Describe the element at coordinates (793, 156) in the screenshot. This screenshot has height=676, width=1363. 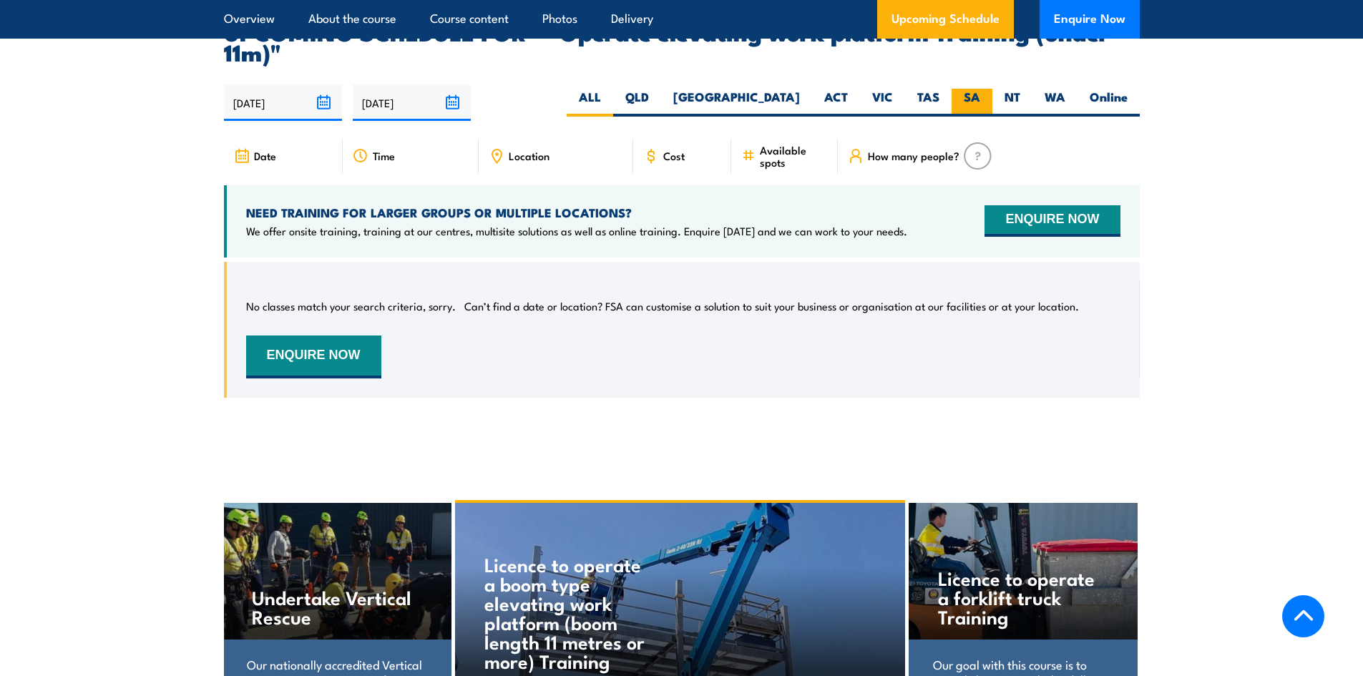
I see `span: Available spots` at that location.